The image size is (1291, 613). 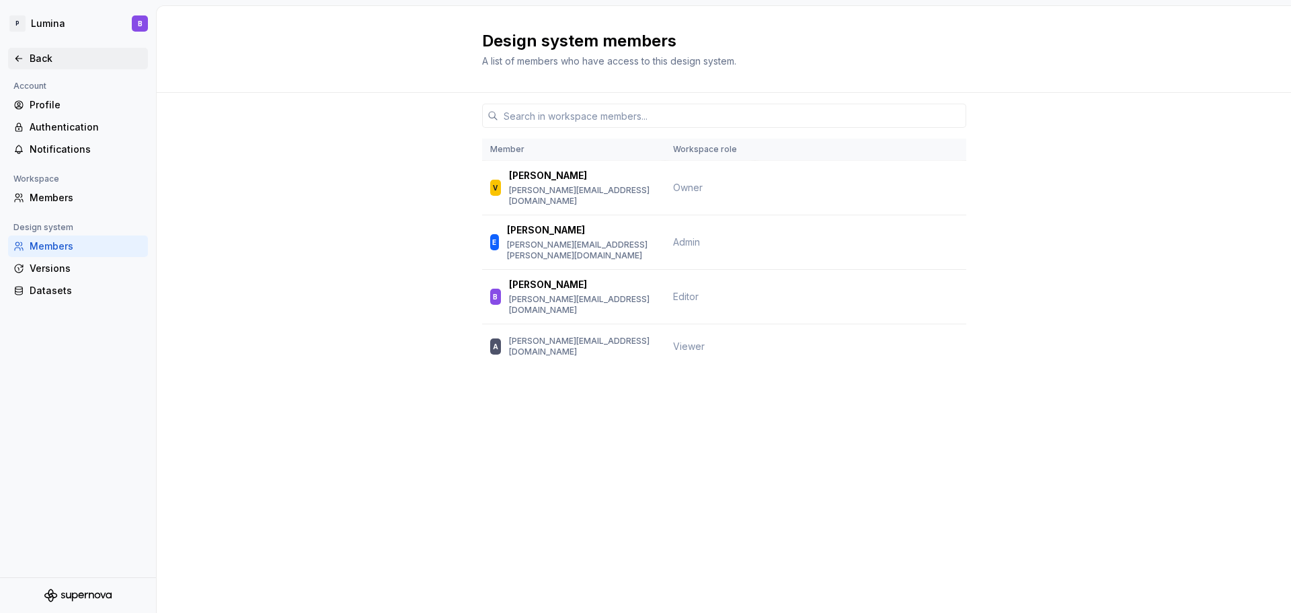 What do you see at coordinates (36, 179) in the screenshot?
I see `div: Workspace` at bounding box center [36, 179].